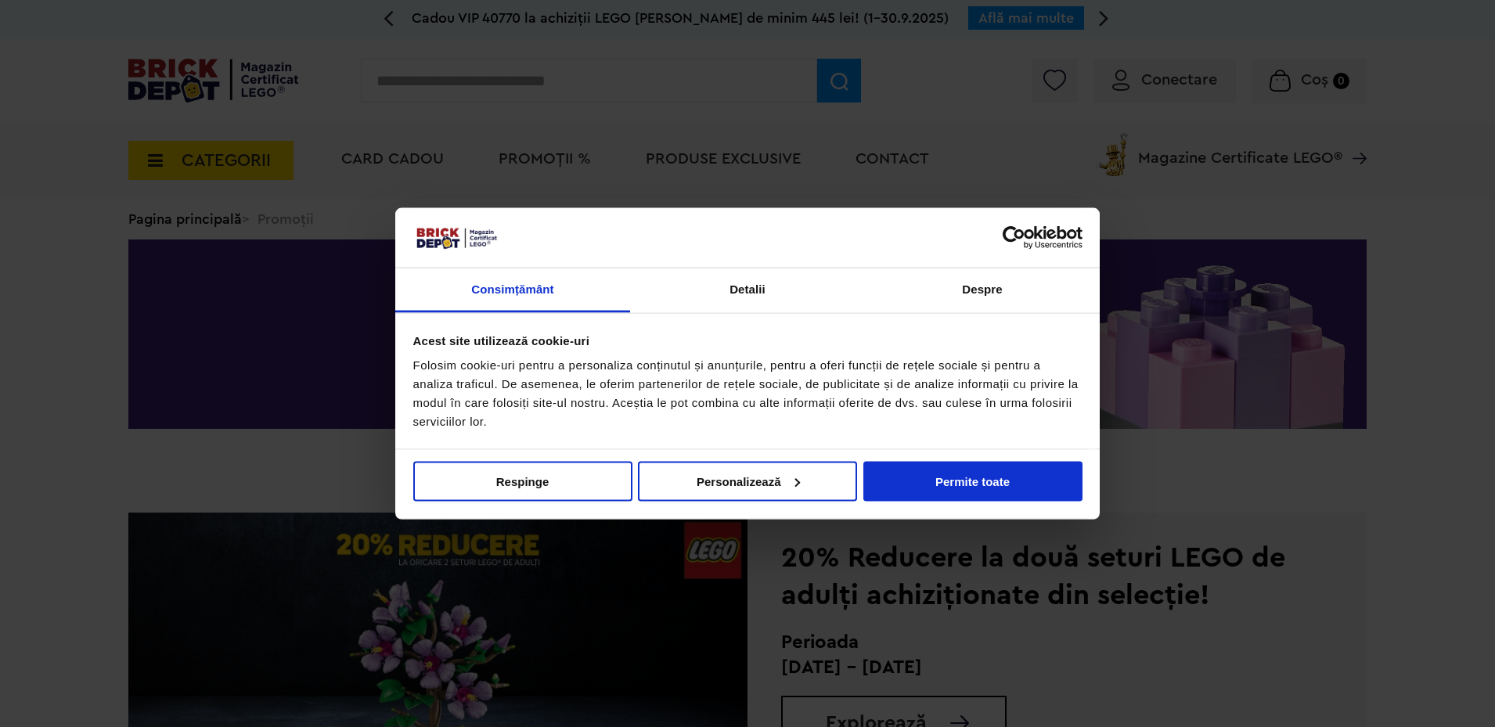 This screenshot has height=727, width=1495. What do you see at coordinates (747, 481) in the screenshot?
I see `button: Personalizează` at bounding box center [747, 481].